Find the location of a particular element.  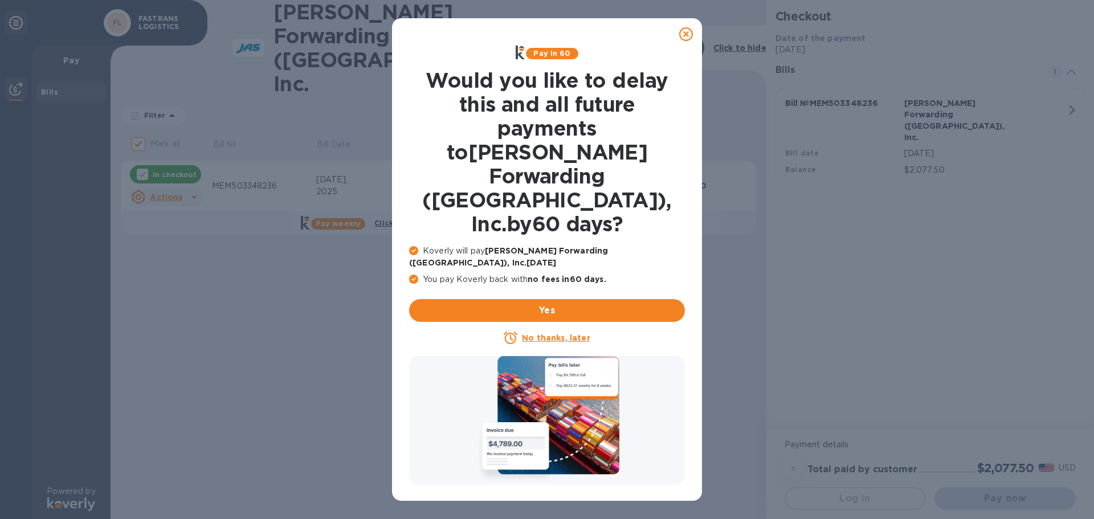

p: Koverly will pay is located at coordinates (547, 257).